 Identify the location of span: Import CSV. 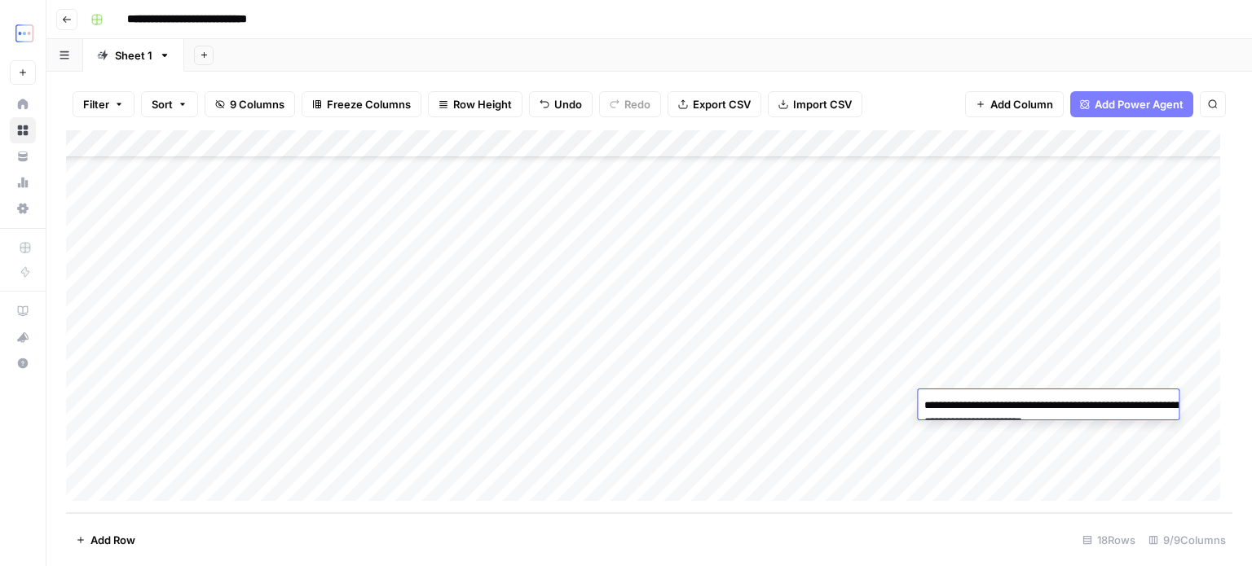
(822, 104).